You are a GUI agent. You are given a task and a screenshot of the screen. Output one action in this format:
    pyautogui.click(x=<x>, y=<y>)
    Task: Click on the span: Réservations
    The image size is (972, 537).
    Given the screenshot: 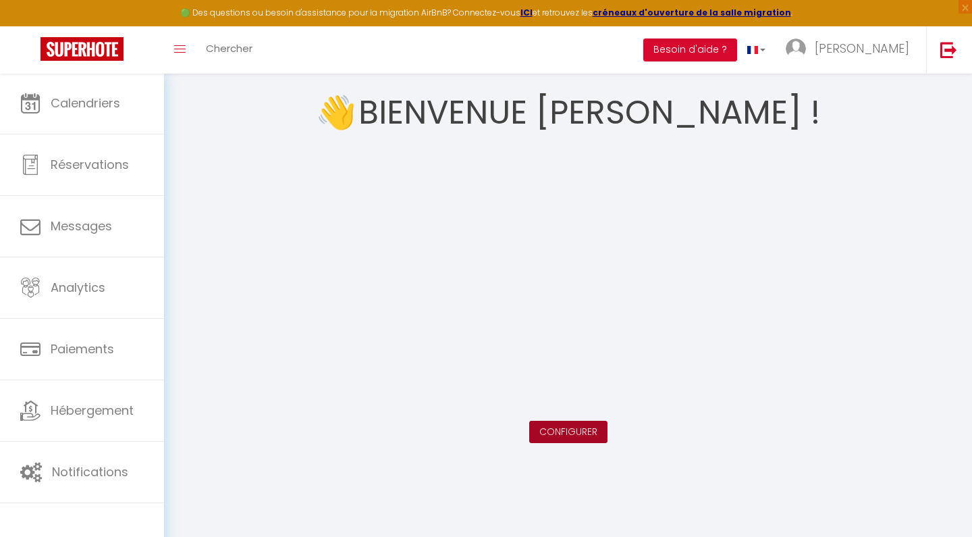 What is the action you would take?
    pyautogui.click(x=90, y=164)
    